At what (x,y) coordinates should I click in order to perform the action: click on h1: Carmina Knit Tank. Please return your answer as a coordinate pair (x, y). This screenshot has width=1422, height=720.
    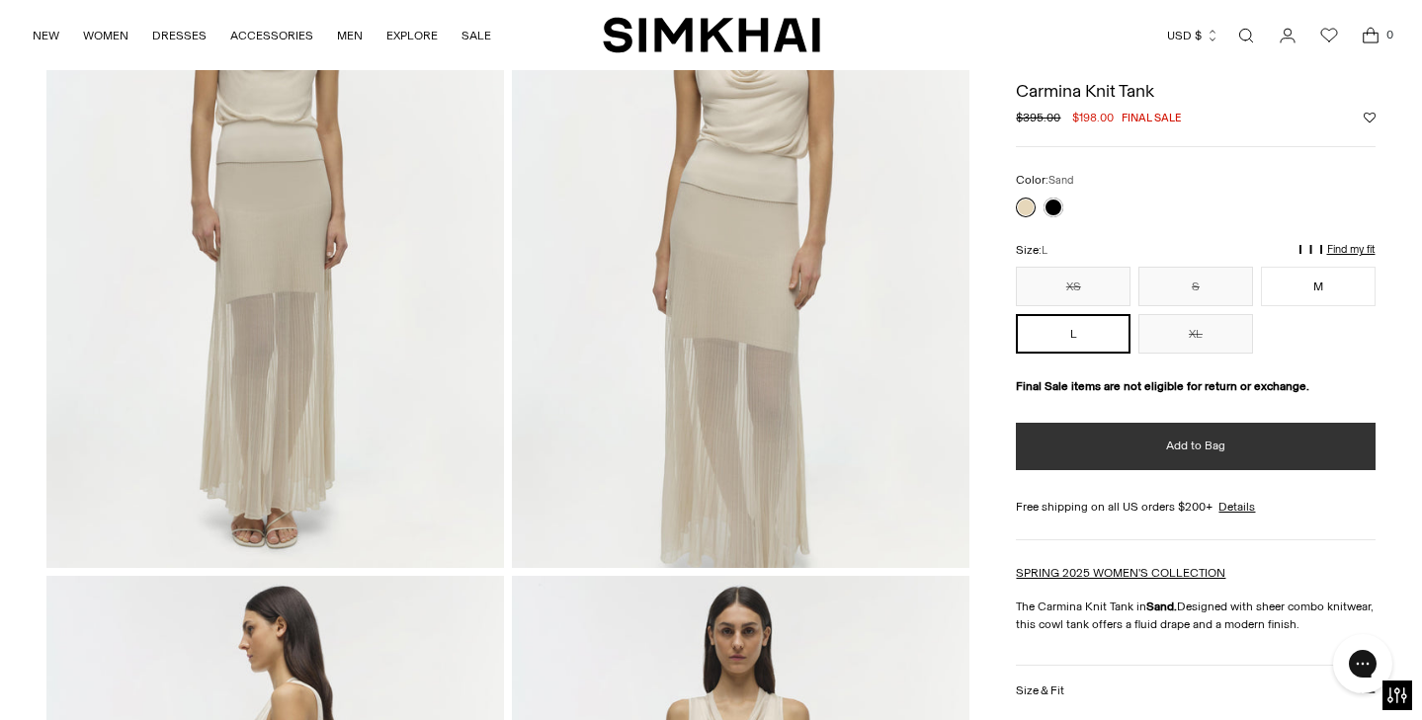
    Looking at the image, I should click on (1195, 91).